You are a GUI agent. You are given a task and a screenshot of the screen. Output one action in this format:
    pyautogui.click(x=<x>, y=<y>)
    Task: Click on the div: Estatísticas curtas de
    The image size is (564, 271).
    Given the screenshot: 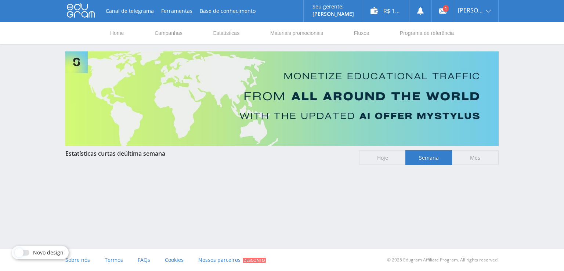 What is the action you would take?
    pyautogui.click(x=209, y=154)
    